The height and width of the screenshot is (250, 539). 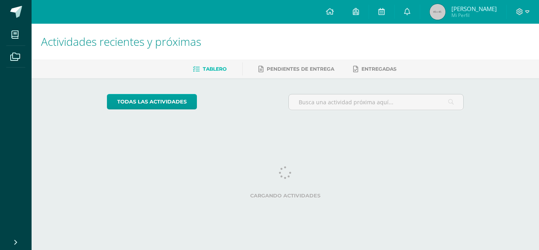 I want to click on span: Actividades recientes y próximas, so click(x=121, y=41).